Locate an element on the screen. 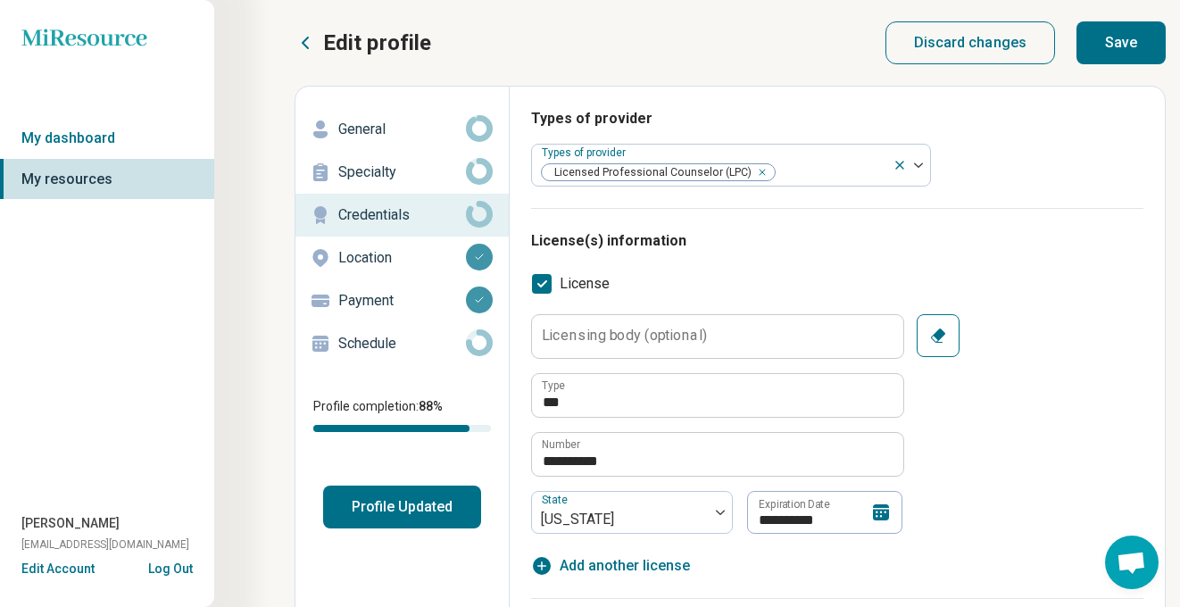 Image resolution: width=1180 pixels, height=607 pixels. button: Discard changes is located at coordinates (971, 43).